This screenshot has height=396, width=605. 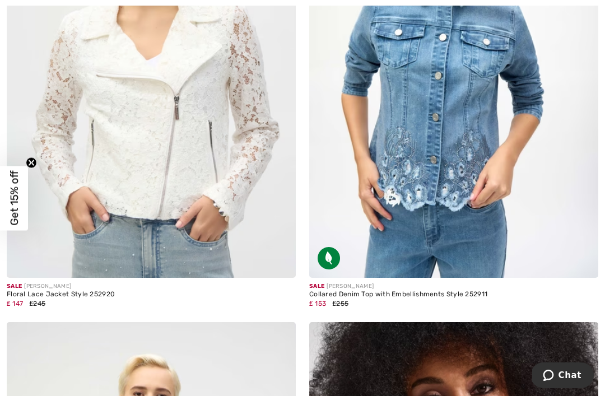 I want to click on span: Chat, so click(x=38, y=13).